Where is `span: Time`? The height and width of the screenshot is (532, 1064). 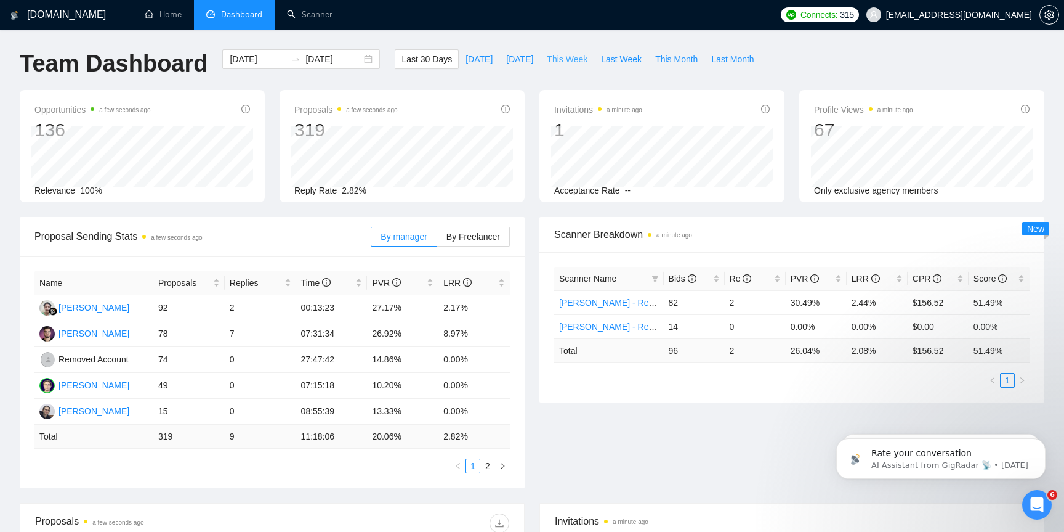
span: Time is located at coordinates (316, 283).